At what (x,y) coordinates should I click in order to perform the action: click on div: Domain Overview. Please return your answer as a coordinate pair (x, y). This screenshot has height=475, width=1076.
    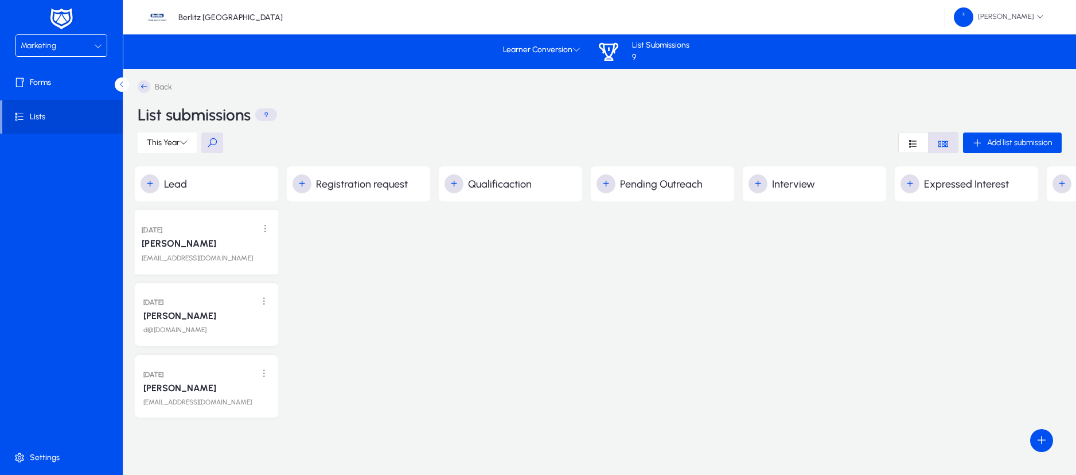
    Looking at the image, I should click on (73, 71).